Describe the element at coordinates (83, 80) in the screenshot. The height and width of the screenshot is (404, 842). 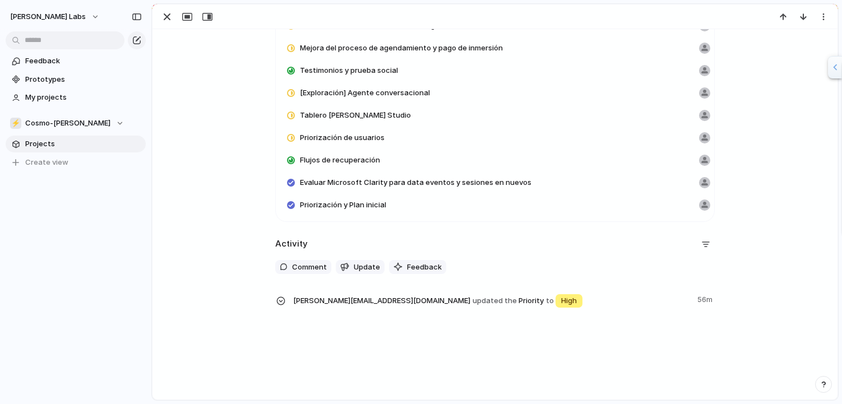
I see `span: Prototypes` at that location.